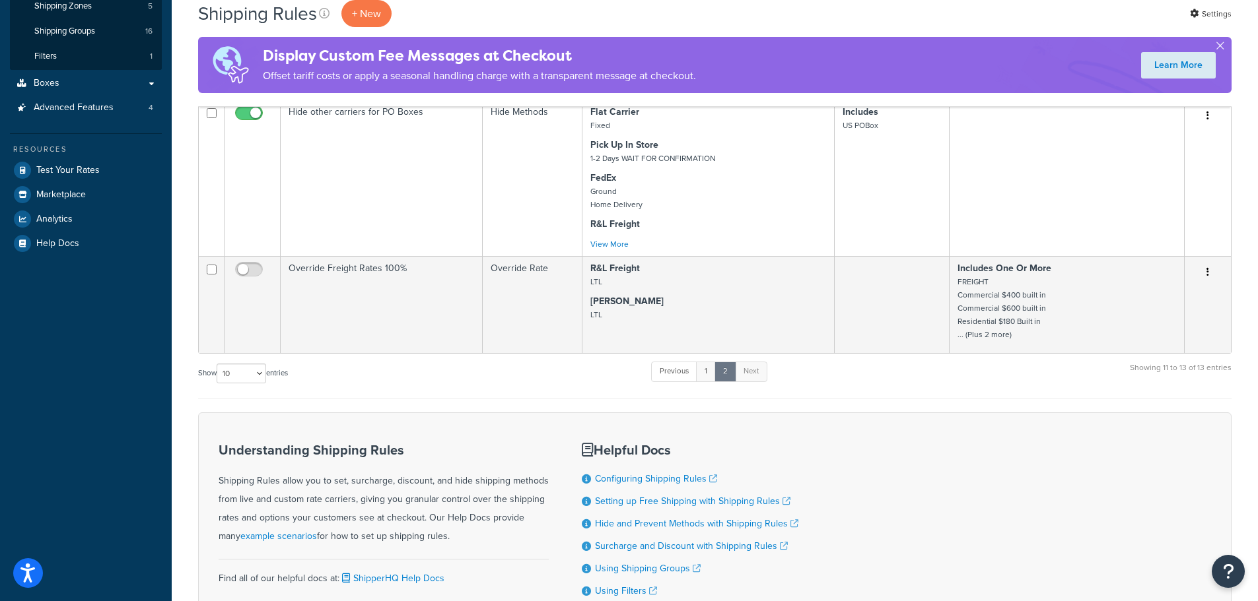  Describe the element at coordinates (149, 31) in the screenshot. I see `span: 16` at that location.